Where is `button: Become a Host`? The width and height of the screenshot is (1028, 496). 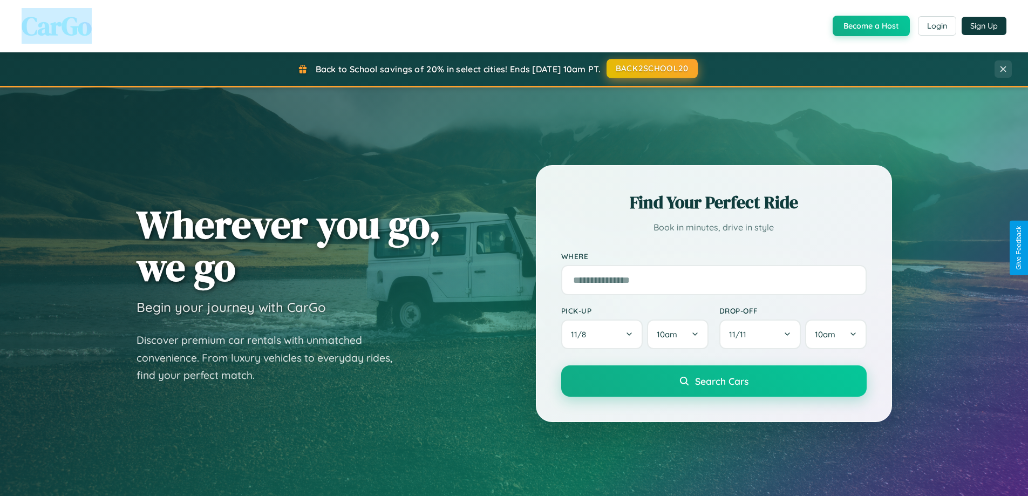
button: Become a Host is located at coordinates (871, 26).